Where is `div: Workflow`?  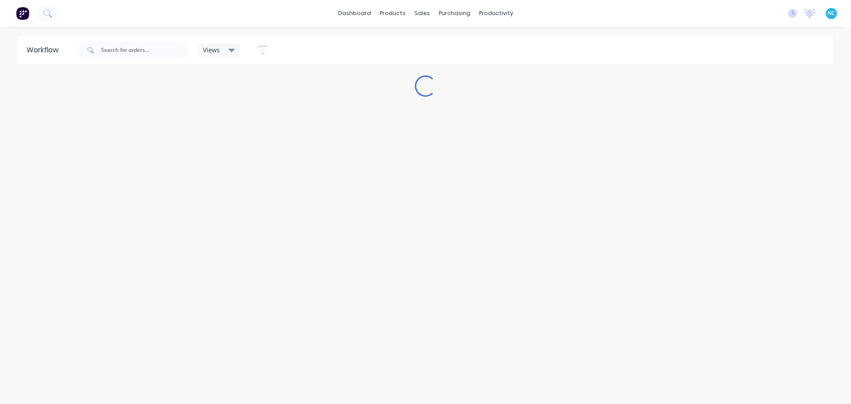 div: Workflow is located at coordinates (45, 50).